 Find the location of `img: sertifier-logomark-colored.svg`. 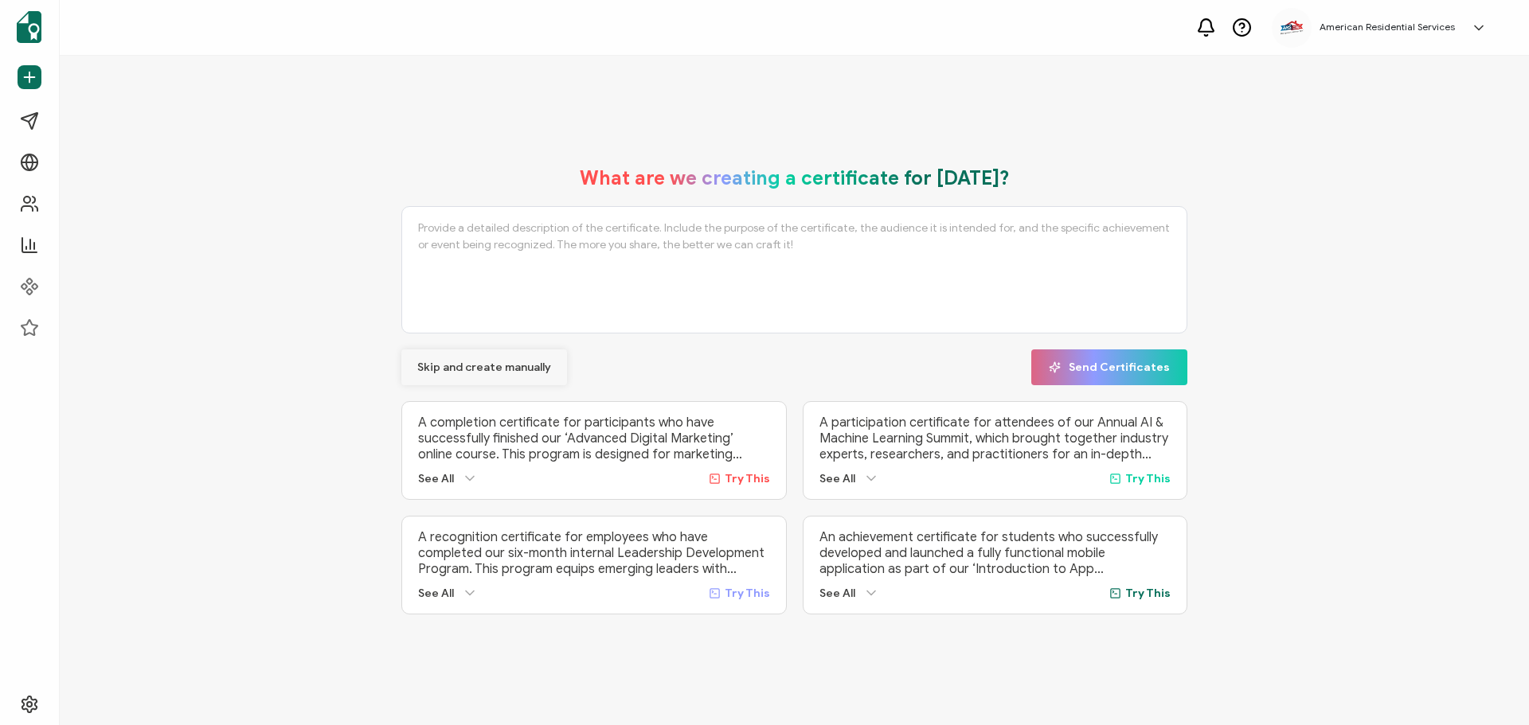

img: sertifier-logomark-colored.svg is located at coordinates (29, 27).